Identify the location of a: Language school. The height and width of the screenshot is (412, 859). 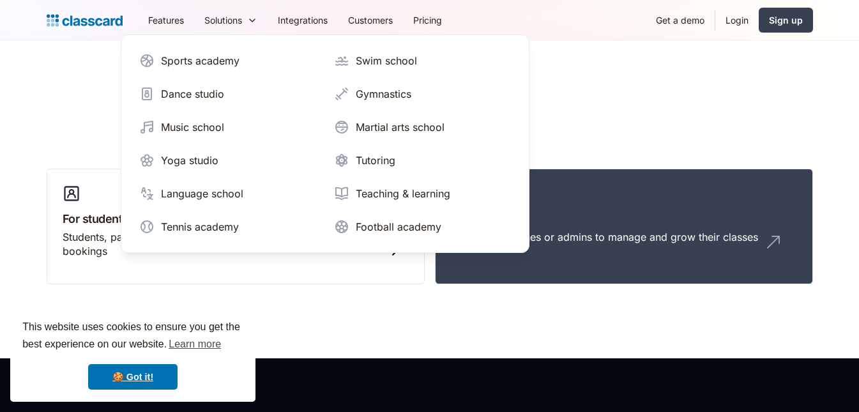
(227, 194).